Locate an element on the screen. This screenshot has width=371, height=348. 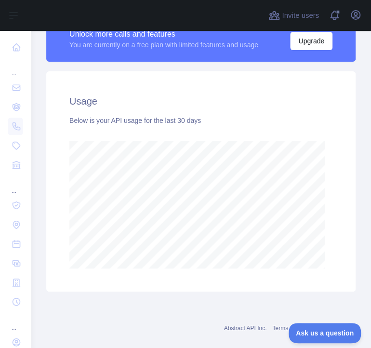
span: Invite users is located at coordinates (300, 15).